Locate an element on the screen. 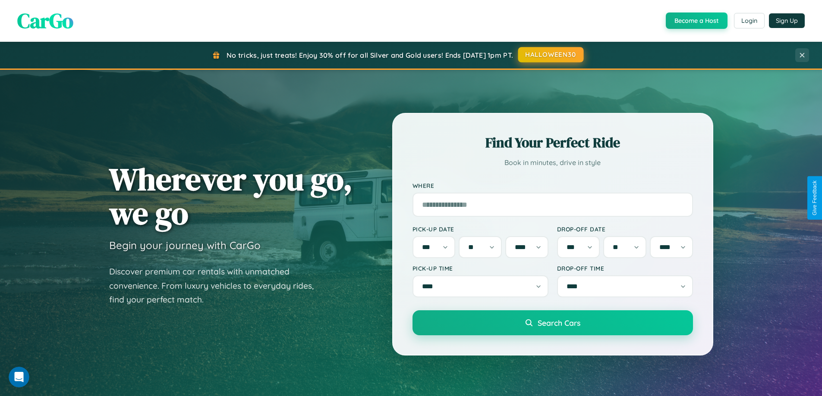  span: CarGo is located at coordinates (45, 21).